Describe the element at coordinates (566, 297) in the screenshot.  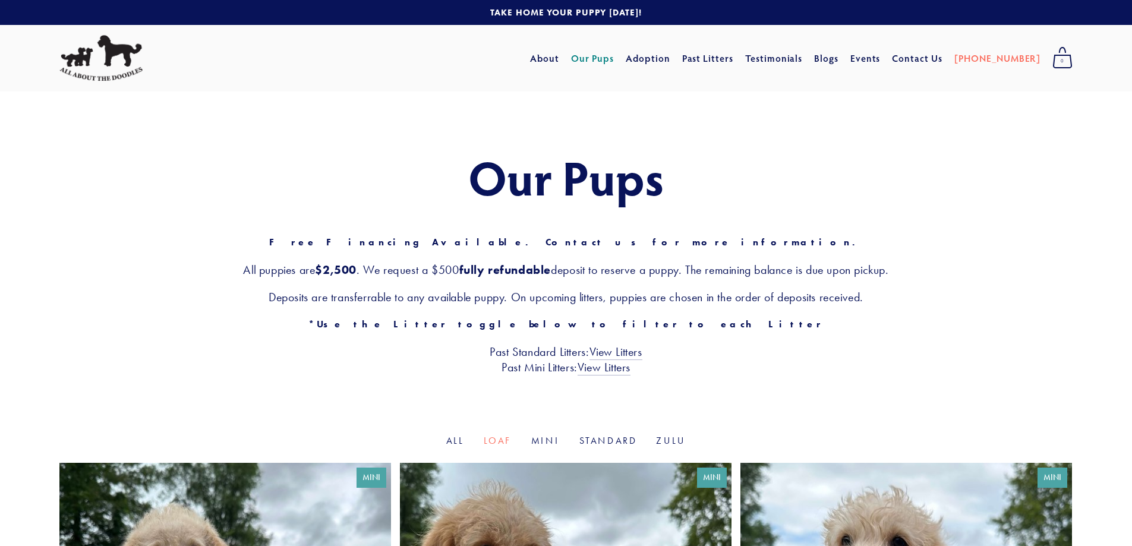
I see `h3: Deposits are transferrable to any available puppy. On upcoming litters, puppies are chosen in the...` at that location.